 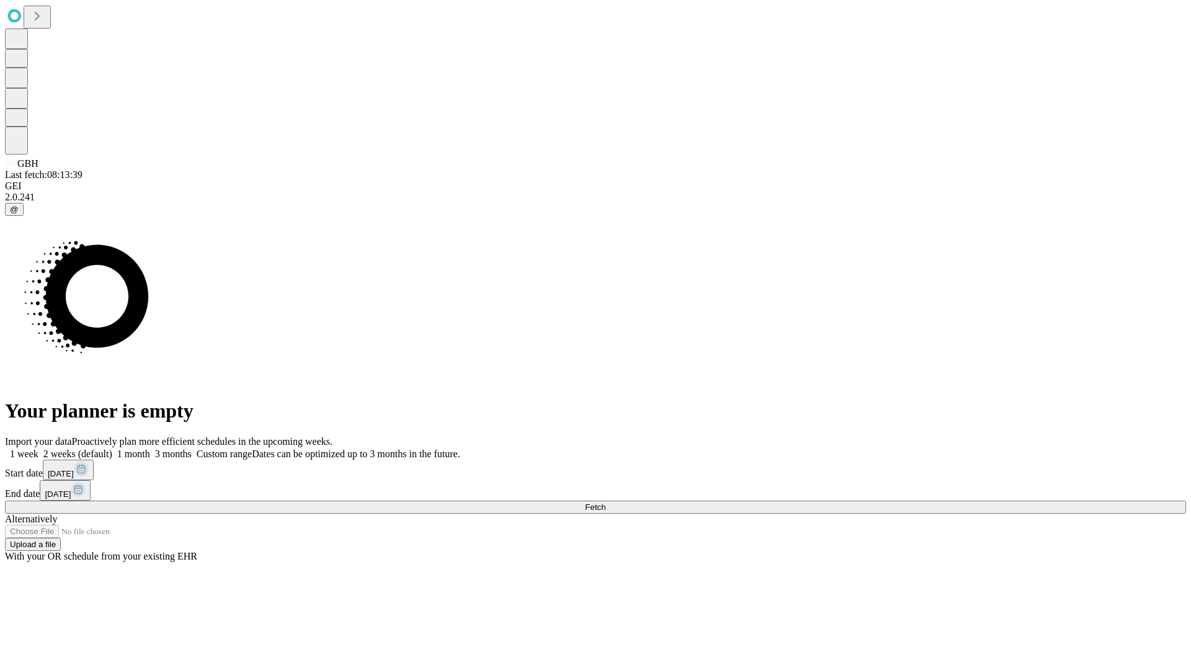 What do you see at coordinates (43, 174) in the screenshot?
I see `span: Last fetch: 08:13:39` at bounding box center [43, 174].